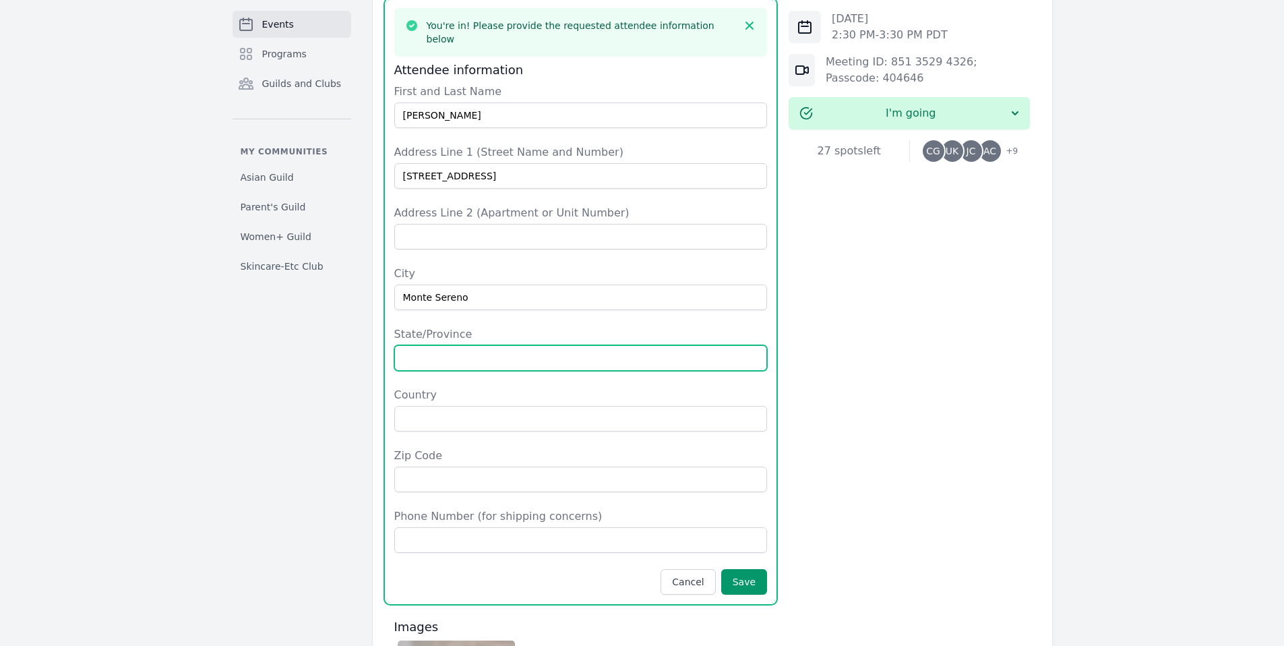  I want to click on p: 2:30 PM - 3:30 PM PDT, so click(890, 35).